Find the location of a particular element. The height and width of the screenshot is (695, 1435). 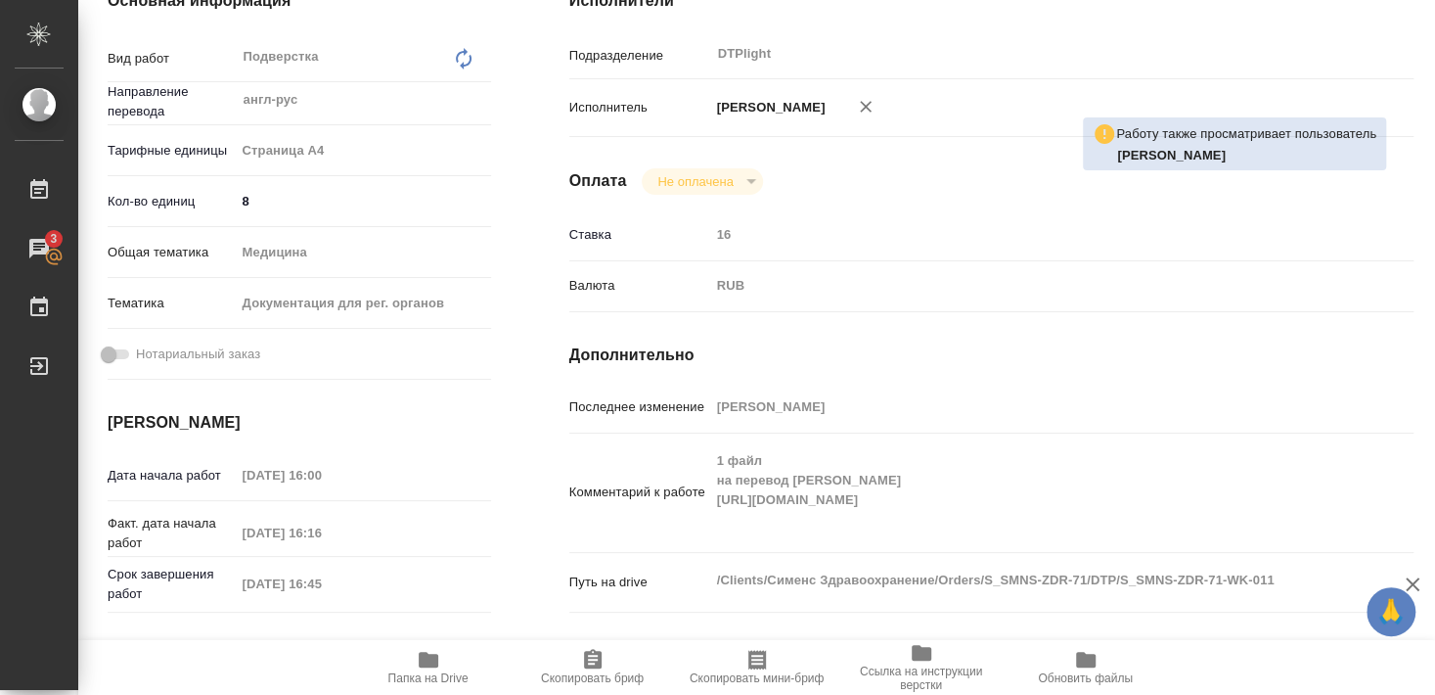

button: Скопировать бриф is located at coordinates (593, 667).